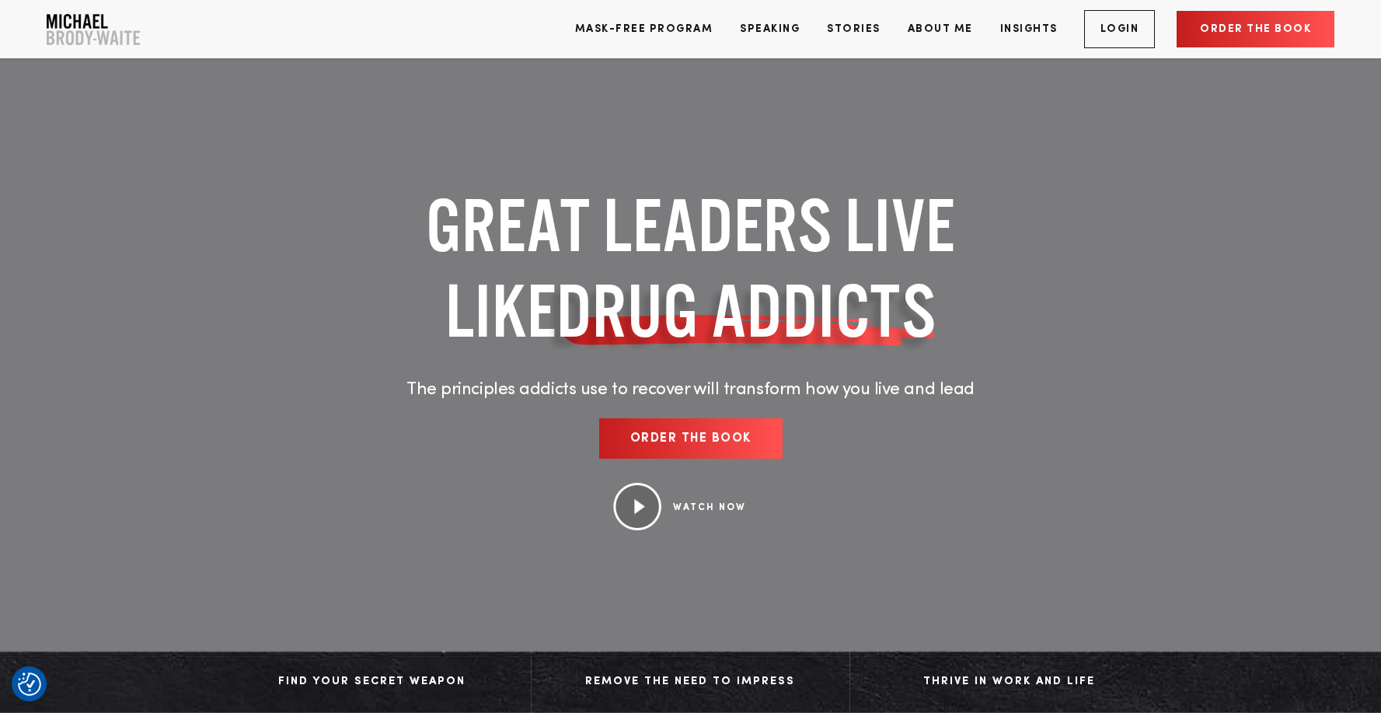  Describe the element at coordinates (690, 389) in the screenshot. I see `span: The principles addicts use to recover will transform how you live and lead` at that location.